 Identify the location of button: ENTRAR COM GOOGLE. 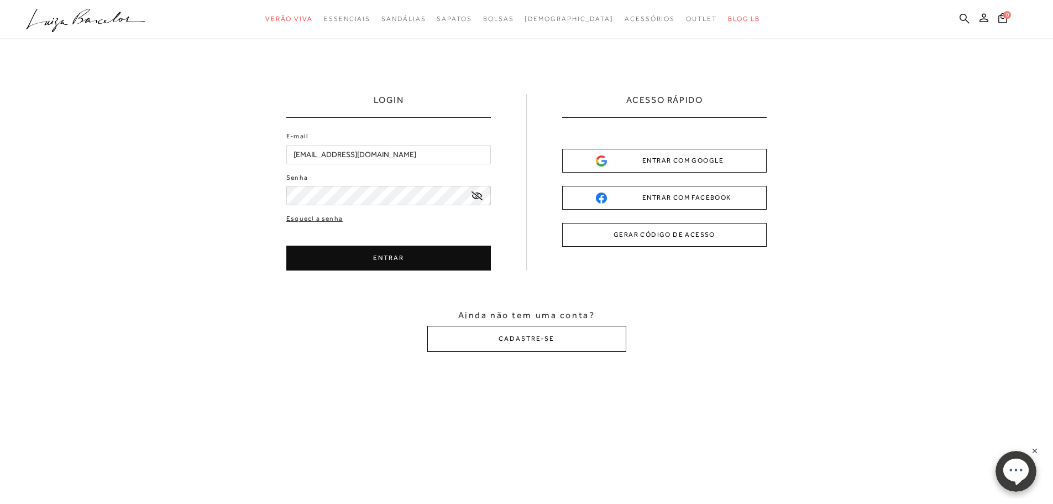
(665, 160).